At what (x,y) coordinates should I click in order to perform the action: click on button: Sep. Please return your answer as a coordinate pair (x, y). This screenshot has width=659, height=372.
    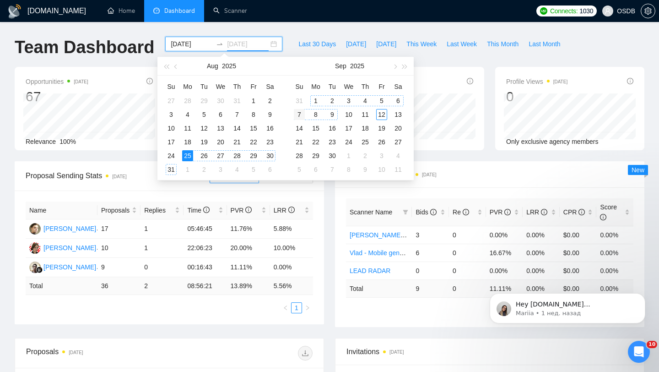
    Looking at the image, I should click on (341, 66).